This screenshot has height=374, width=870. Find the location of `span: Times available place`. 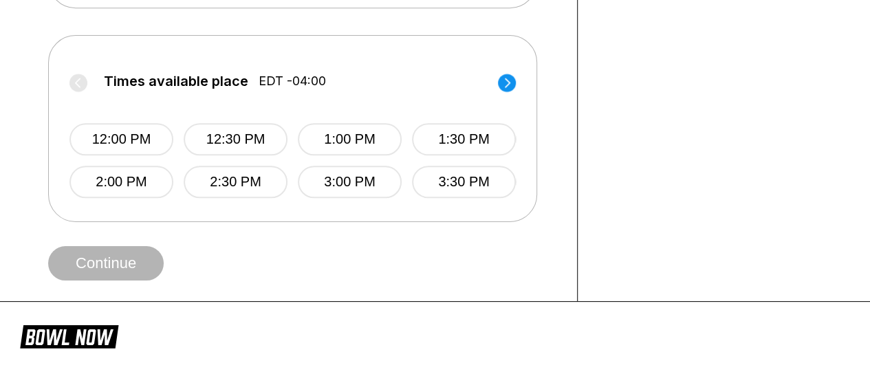

span: Times available place is located at coordinates (176, 81).